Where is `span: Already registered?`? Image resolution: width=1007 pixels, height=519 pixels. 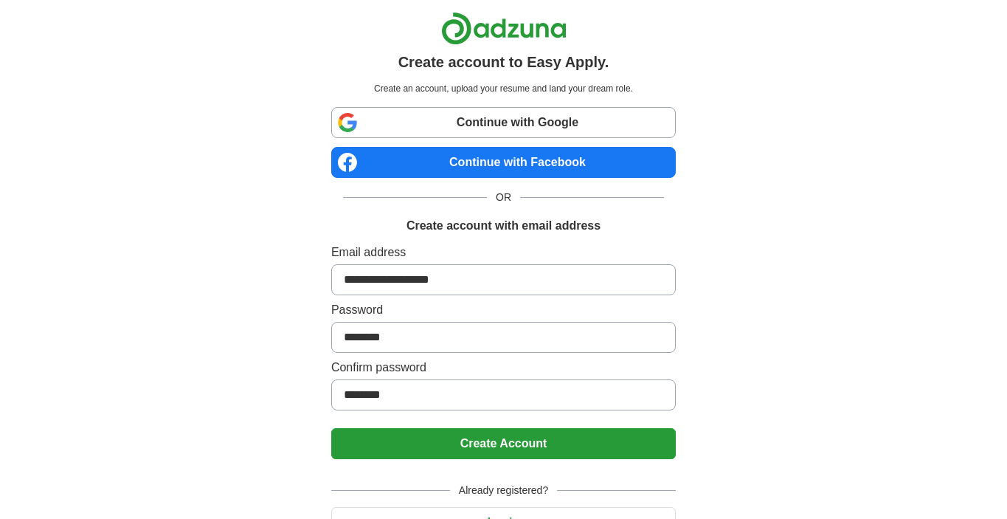
span: Already registered? is located at coordinates (503, 490).